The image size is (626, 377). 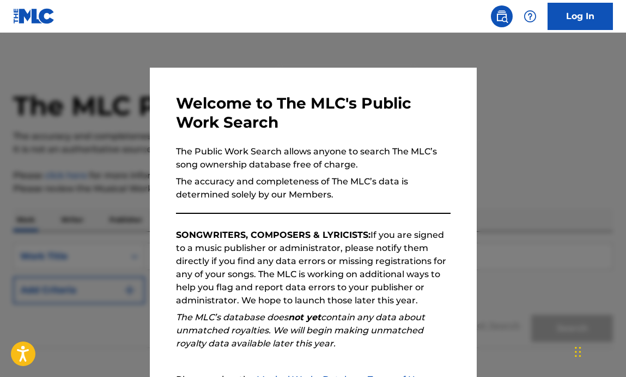 What do you see at coordinates (34, 16) in the screenshot?
I see `img: MLC Logo` at bounding box center [34, 16].